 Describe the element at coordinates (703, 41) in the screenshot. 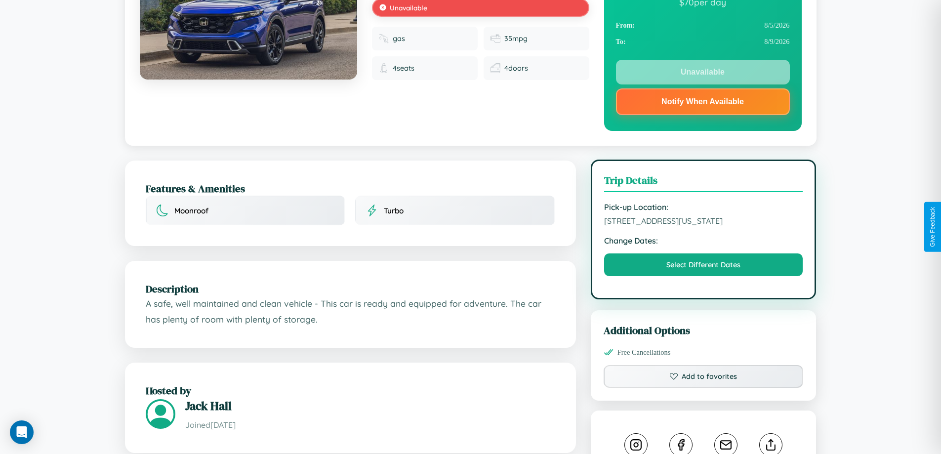

I see `div: 8 / 9 / 2026` at that location.